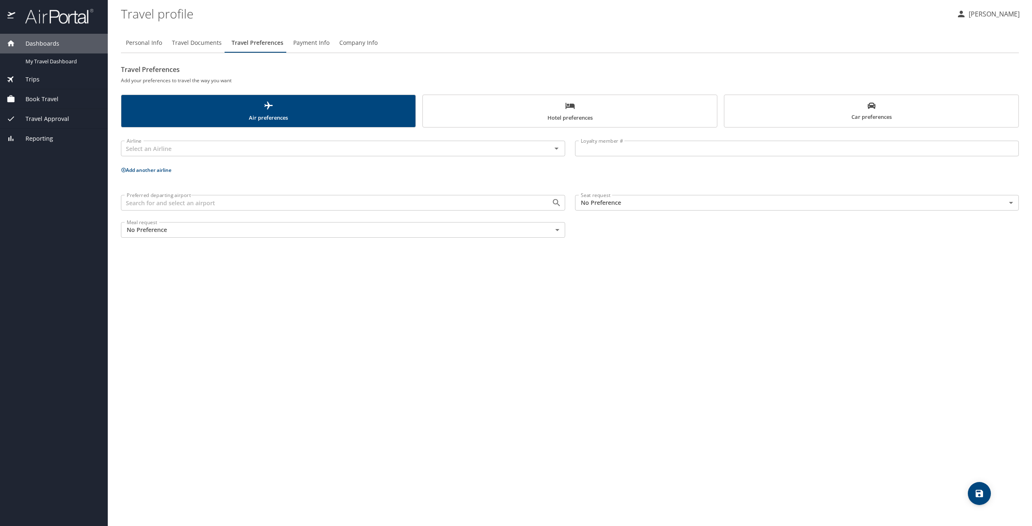  I want to click on img: airportal-logo.png, so click(55, 16).